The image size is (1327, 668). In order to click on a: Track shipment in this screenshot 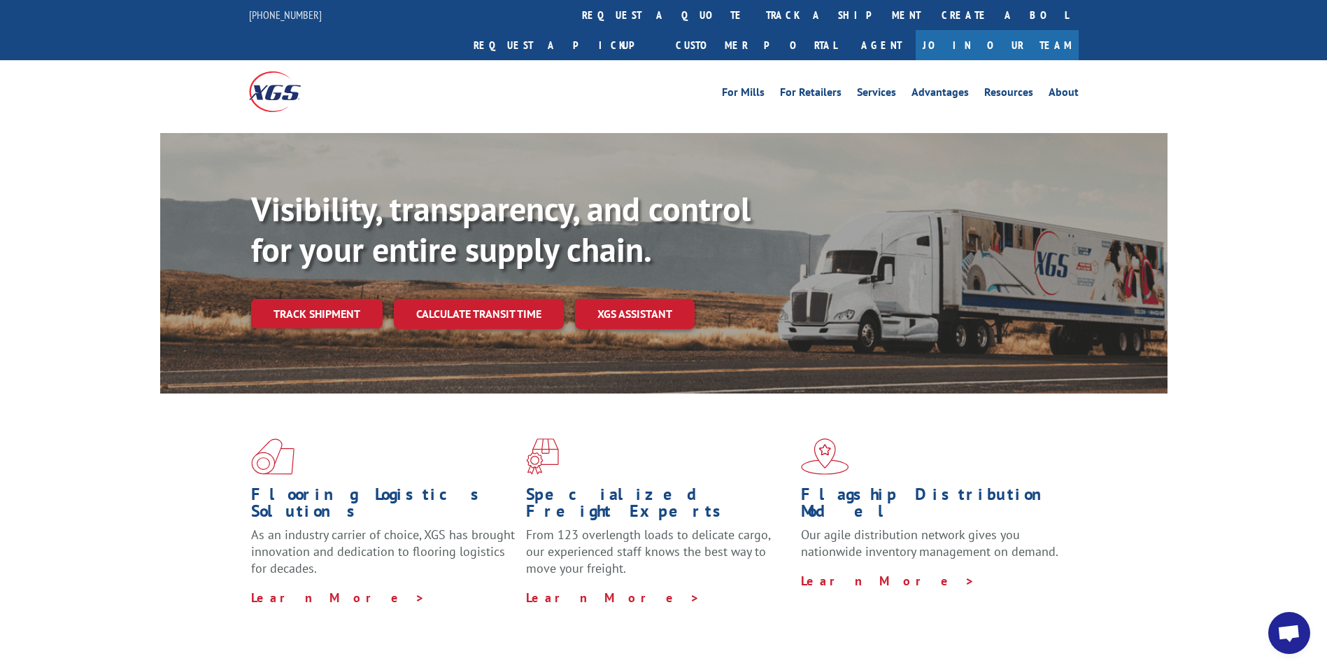, I will do `click(317, 313)`.